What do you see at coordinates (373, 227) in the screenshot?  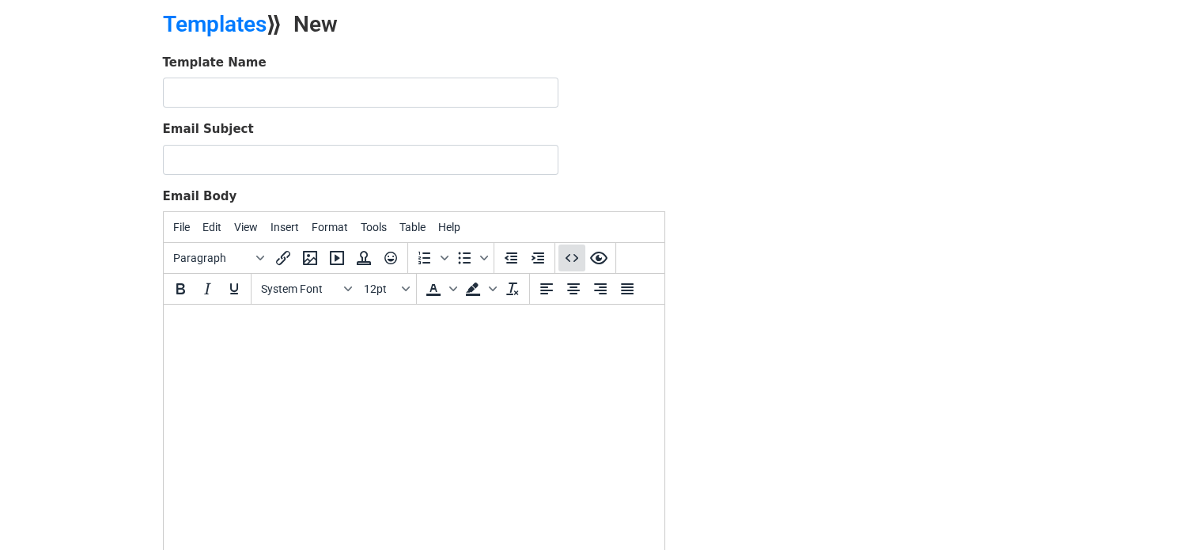 I see `span: Tools` at bounding box center [373, 227].